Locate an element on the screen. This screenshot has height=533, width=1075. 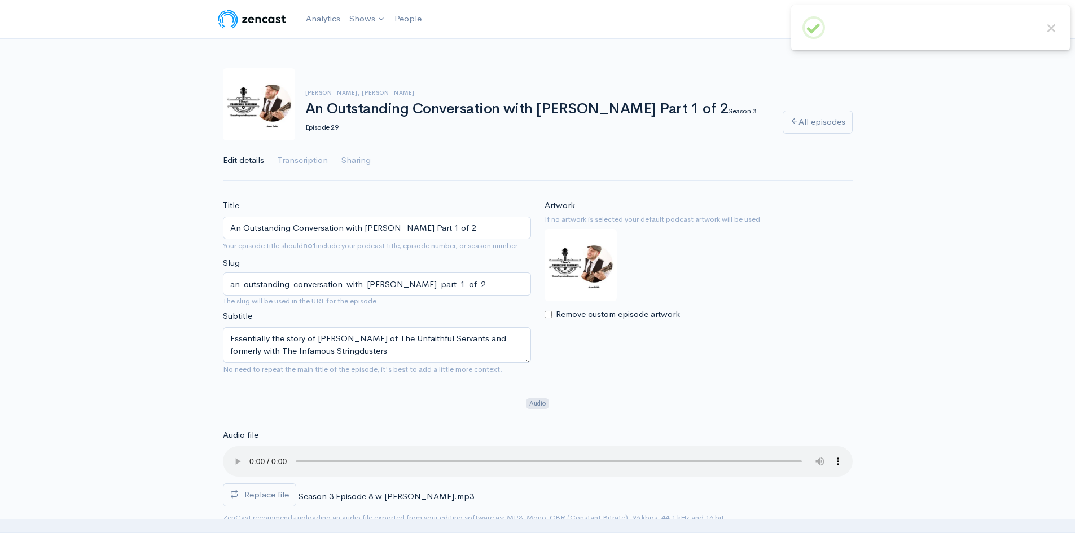
small: Episode 29 is located at coordinates (322, 127).